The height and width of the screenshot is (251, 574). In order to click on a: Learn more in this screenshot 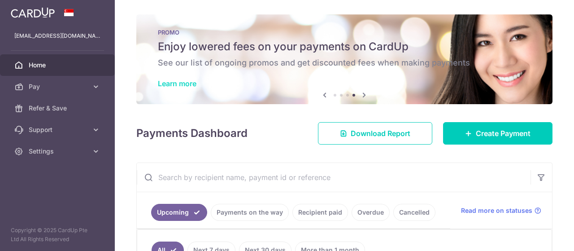, I will do `click(177, 83)`.